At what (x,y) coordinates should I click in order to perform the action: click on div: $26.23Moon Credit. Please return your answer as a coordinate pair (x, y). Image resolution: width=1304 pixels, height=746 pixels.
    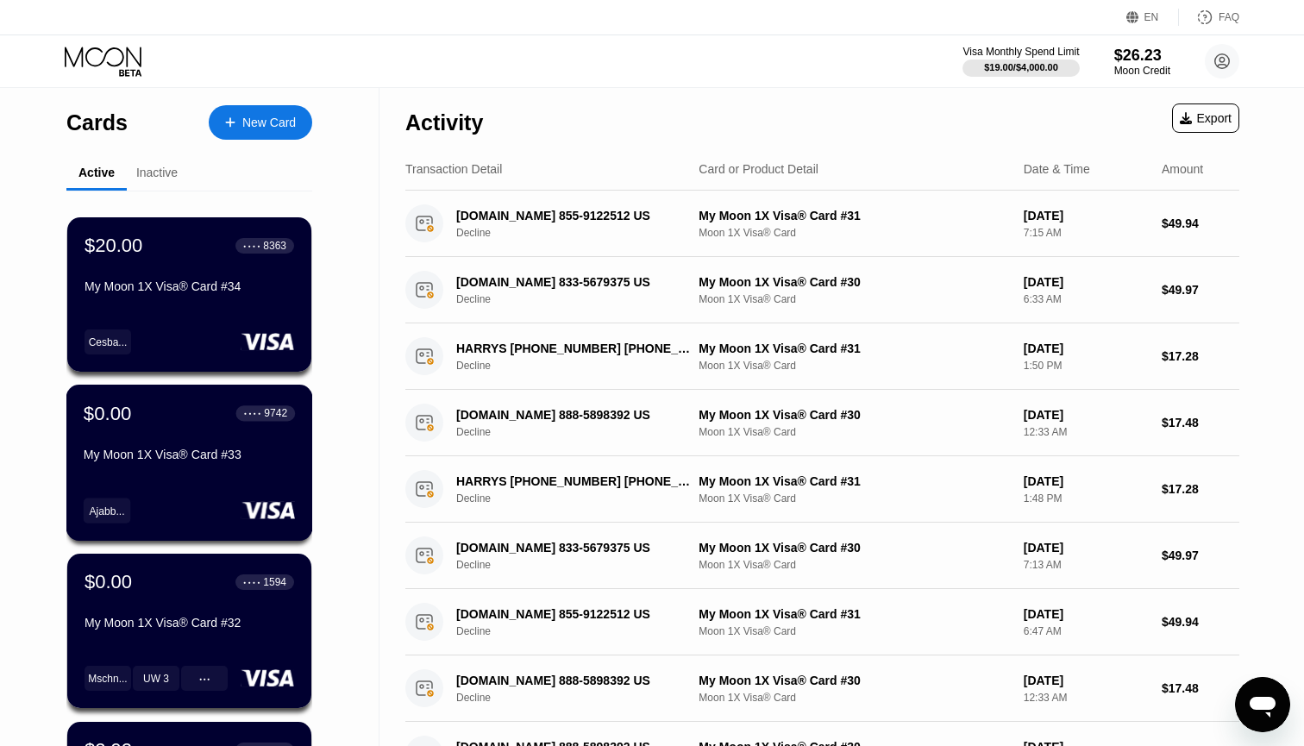
    Looking at the image, I should click on (1142, 61).